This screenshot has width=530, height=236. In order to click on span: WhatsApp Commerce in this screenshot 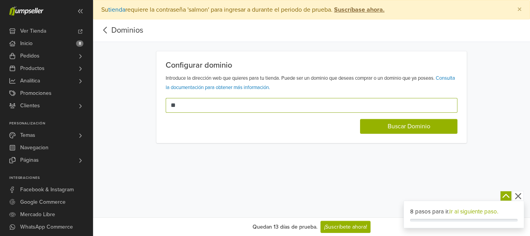, I will do `click(47, 227)`.